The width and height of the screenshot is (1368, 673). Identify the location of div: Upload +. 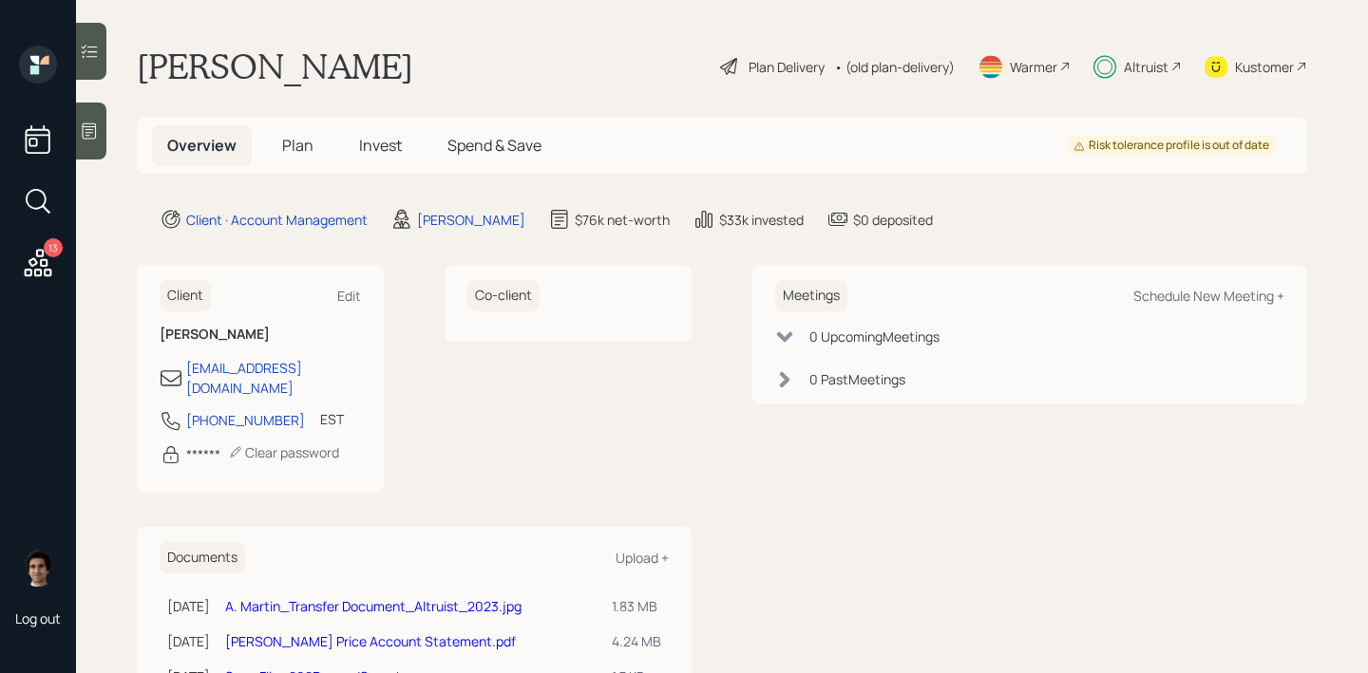
(642, 558).